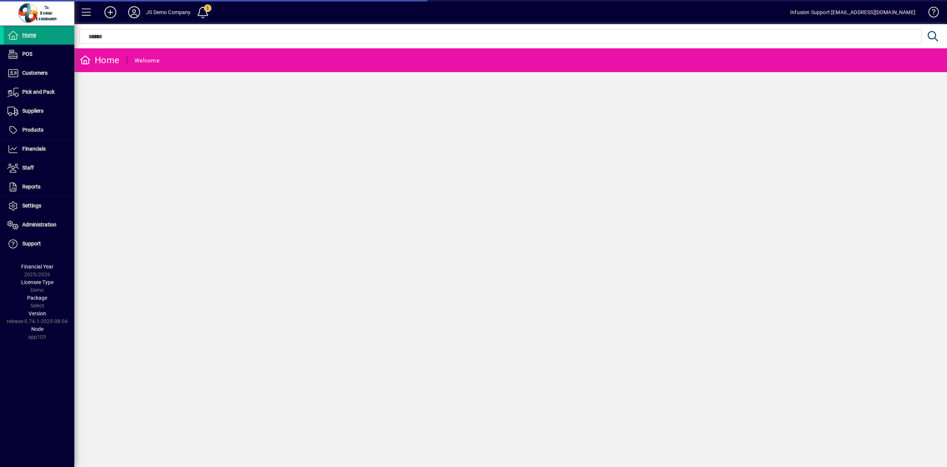 This screenshot has width=947, height=467. I want to click on span: Package, so click(37, 298).